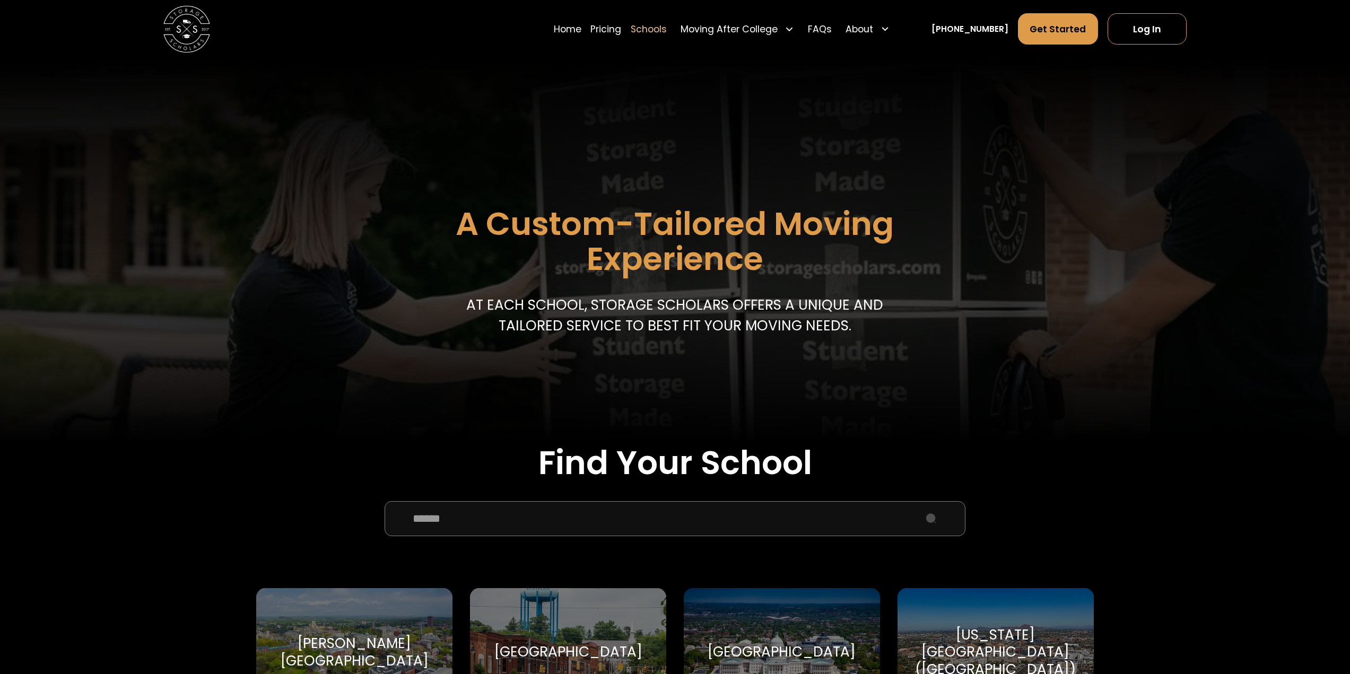 This screenshot has height=674, width=1350. Describe the element at coordinates (567, 29) in the screenshot. I see `a: Home` at that location.